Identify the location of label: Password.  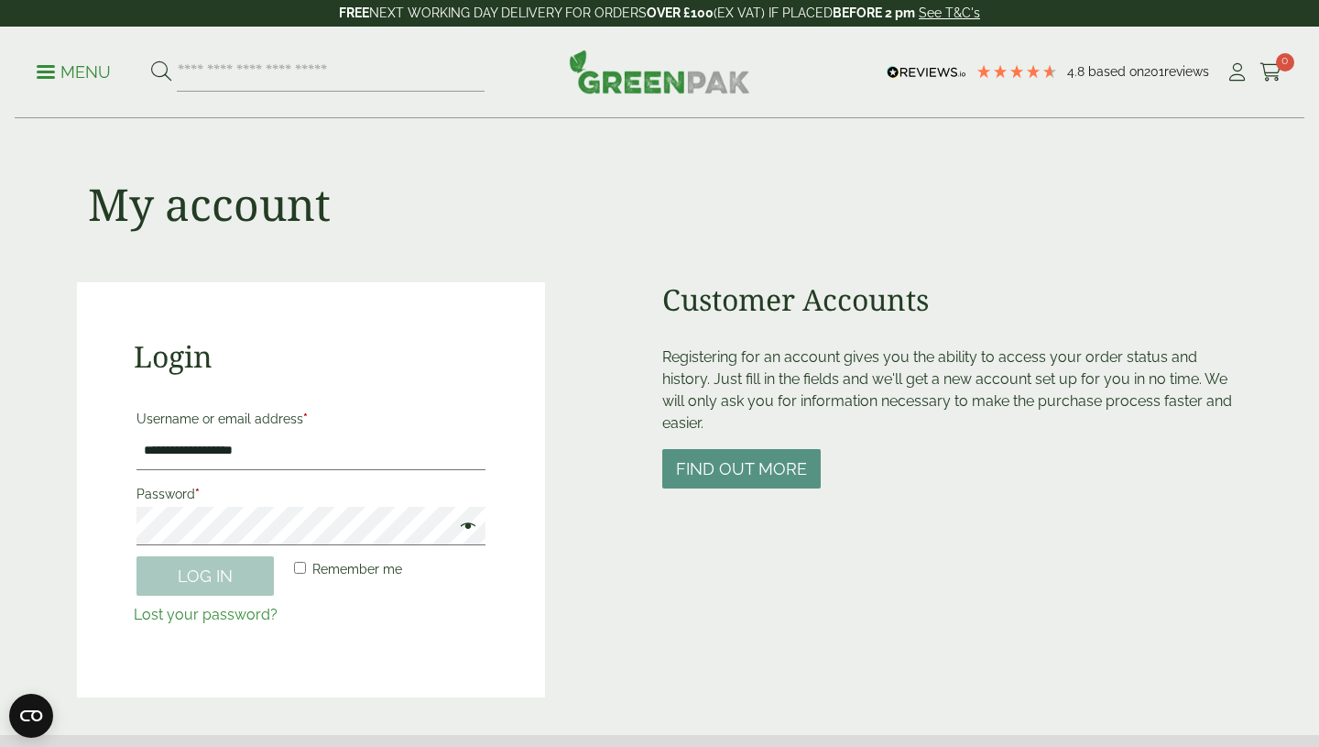
(311, 494).